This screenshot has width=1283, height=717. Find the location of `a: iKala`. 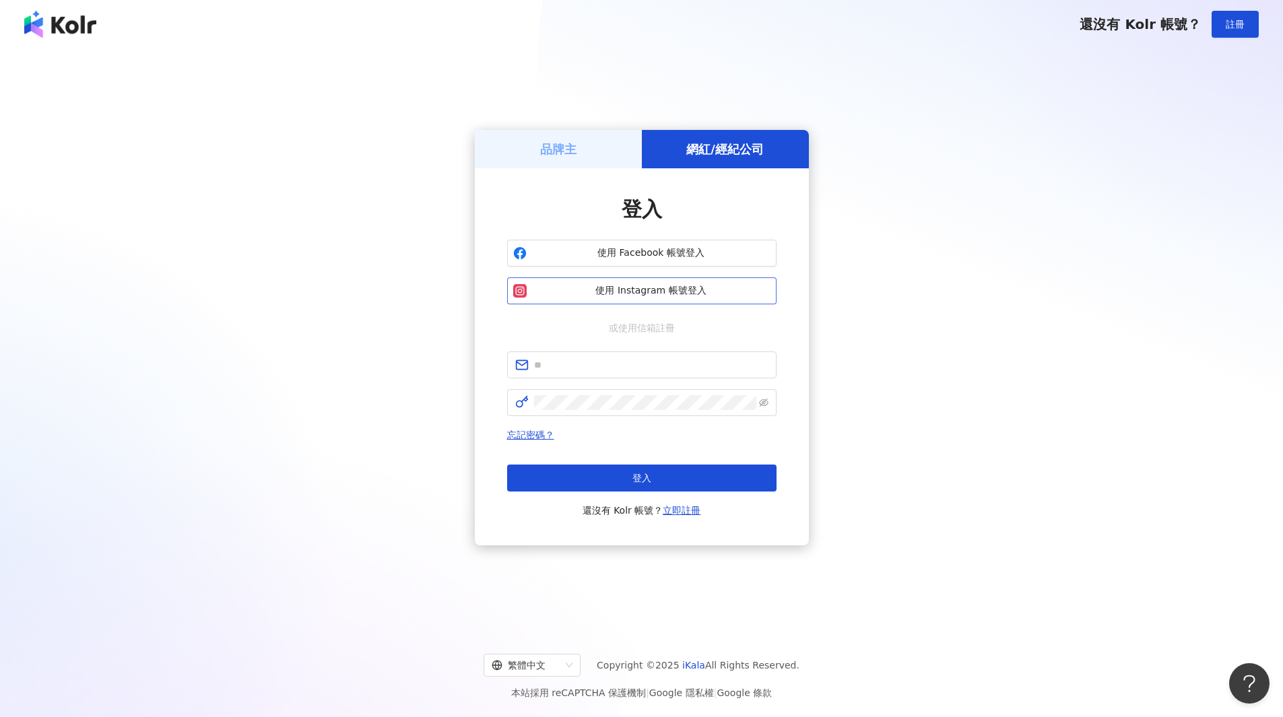

a: iKala is located at coordinates (694, 665).